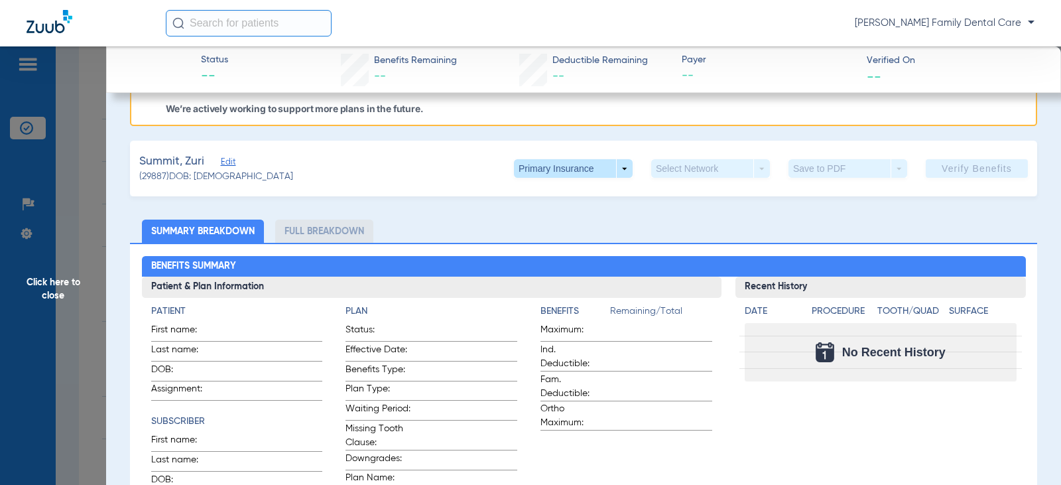  I want to click on img: Search Icon, so click(178, 23).